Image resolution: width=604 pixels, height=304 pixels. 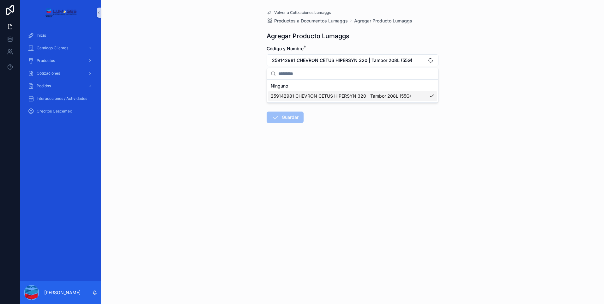 What do you see at coordinates (62, 99) in the screenshot?
I see `span: Interaccciones / Actividades` at bounding box center [62, 99].